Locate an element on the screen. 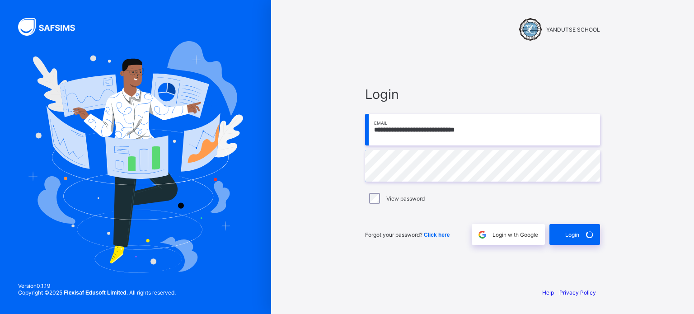 The width and height of the screenshot is (694, 314). label: View password is located at coordinates (405, 198).